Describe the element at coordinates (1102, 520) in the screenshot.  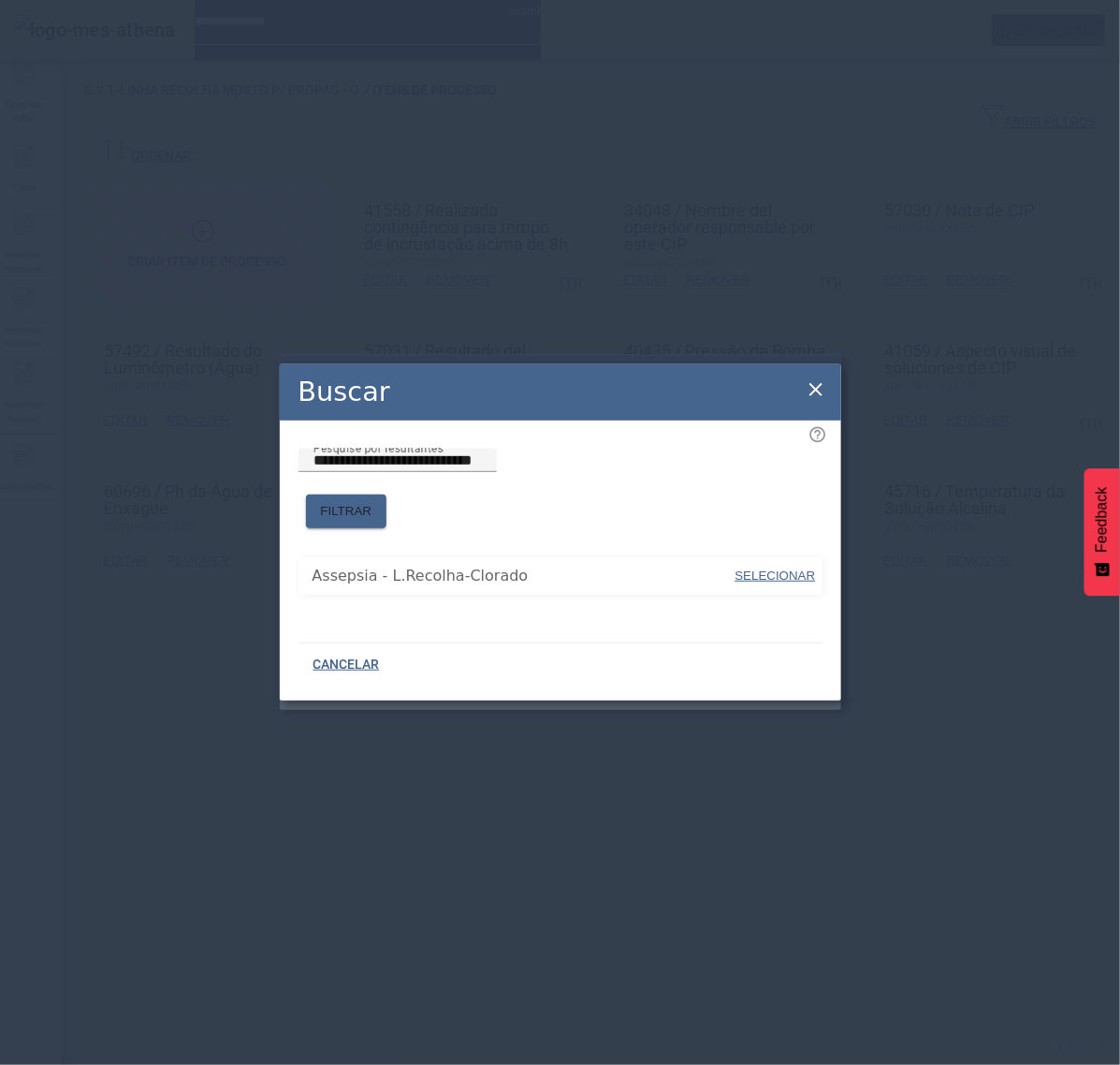
I see `span: Feedback` at that location.